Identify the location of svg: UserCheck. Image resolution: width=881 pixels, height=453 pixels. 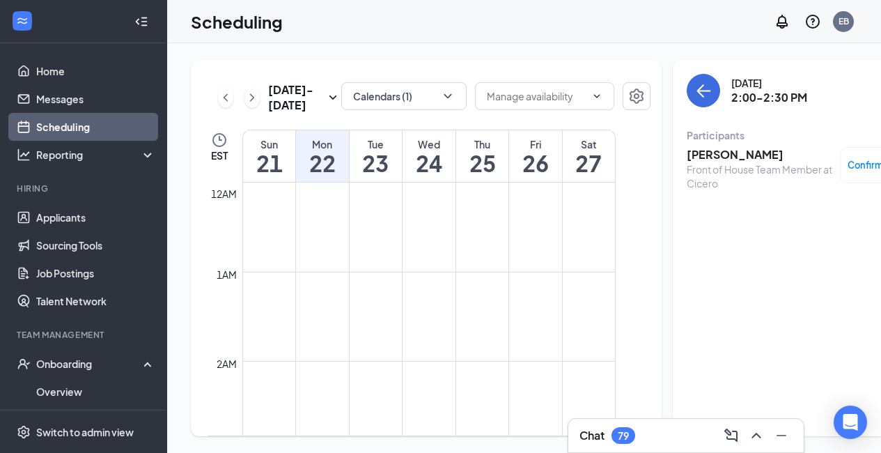
(24, 364).